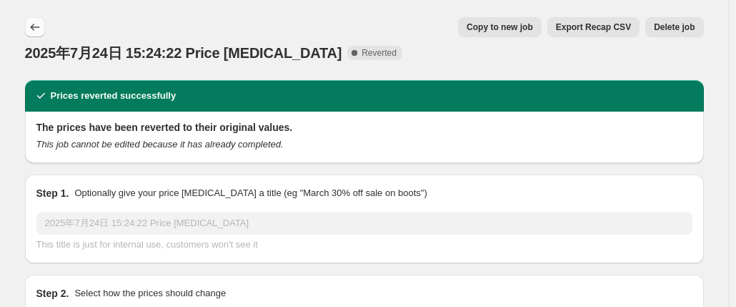 The height and width of the screenshot is (307, 736). Describe the element at coordinates (53, 193) in the screenshot. I see `h2: Step 1.` at that location.